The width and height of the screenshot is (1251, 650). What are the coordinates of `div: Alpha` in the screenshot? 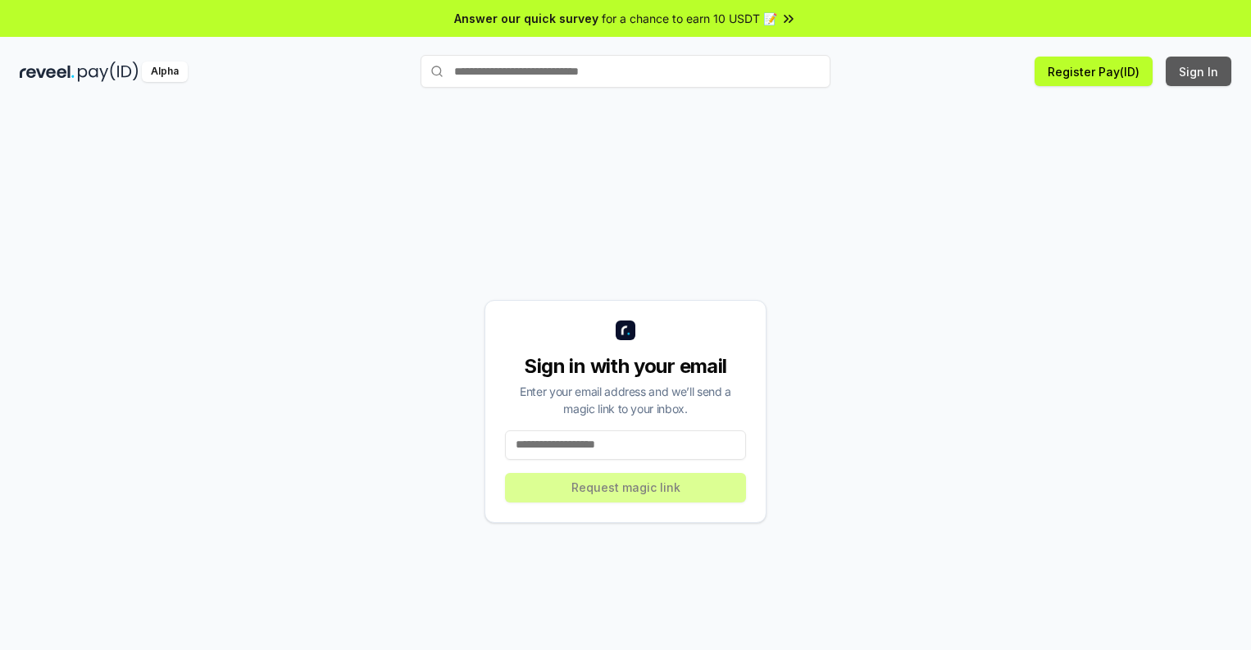 It's located at (165, 71).